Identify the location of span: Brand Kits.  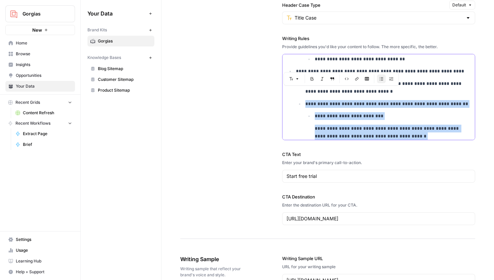
(97, 30).